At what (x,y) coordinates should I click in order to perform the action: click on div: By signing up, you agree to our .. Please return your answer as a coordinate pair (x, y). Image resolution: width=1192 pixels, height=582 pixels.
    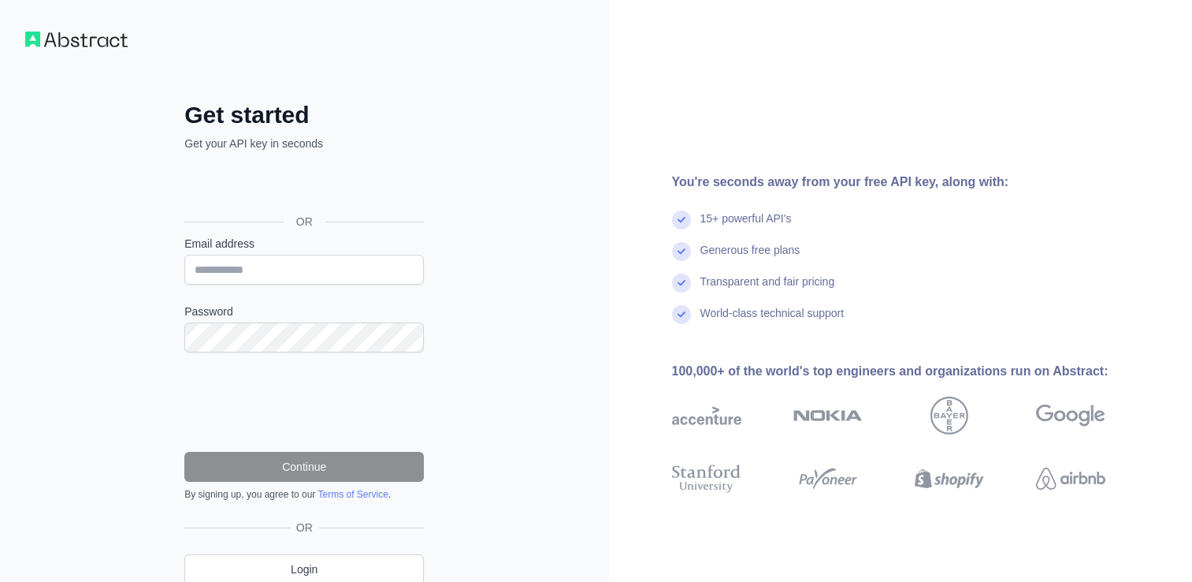
    Looking at the image, I should click on (304, 494).